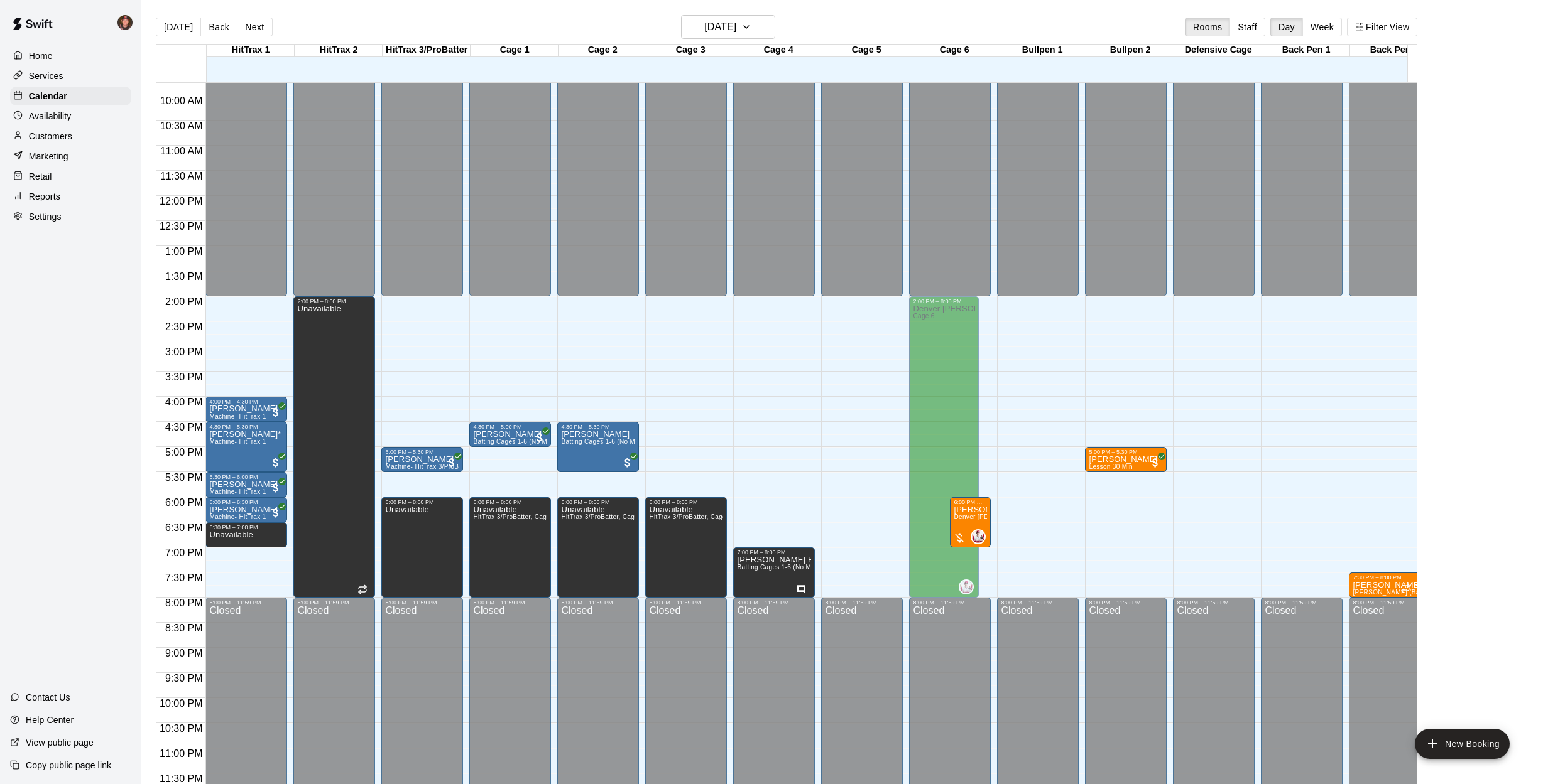 The image size is (1543, 784). Describe the element at coordinates (41, 56) in the screenshot. I see `p: Home` at that location.